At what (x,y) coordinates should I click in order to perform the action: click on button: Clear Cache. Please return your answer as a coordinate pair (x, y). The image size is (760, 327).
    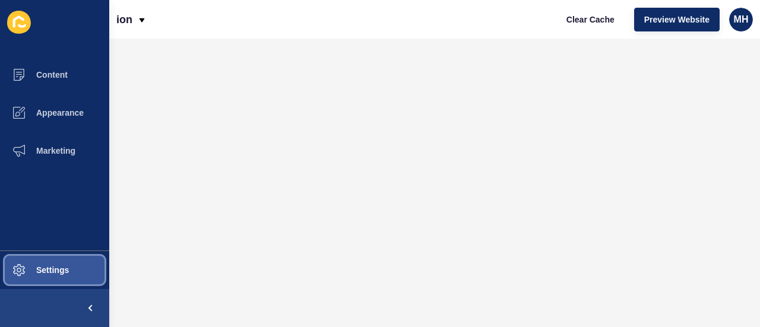
    Looking at the image, I should click on (590, 20).